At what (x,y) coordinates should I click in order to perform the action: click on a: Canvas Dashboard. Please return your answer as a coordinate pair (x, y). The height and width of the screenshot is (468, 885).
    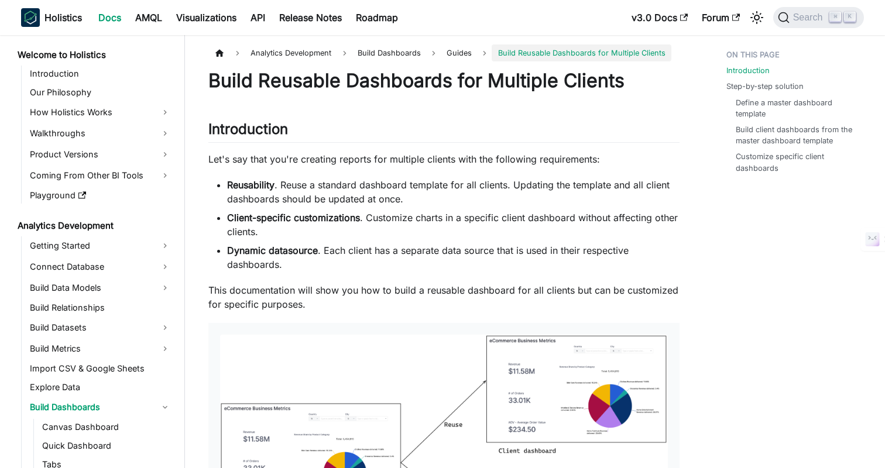
    Looking at the image, I should click on (106, 427).